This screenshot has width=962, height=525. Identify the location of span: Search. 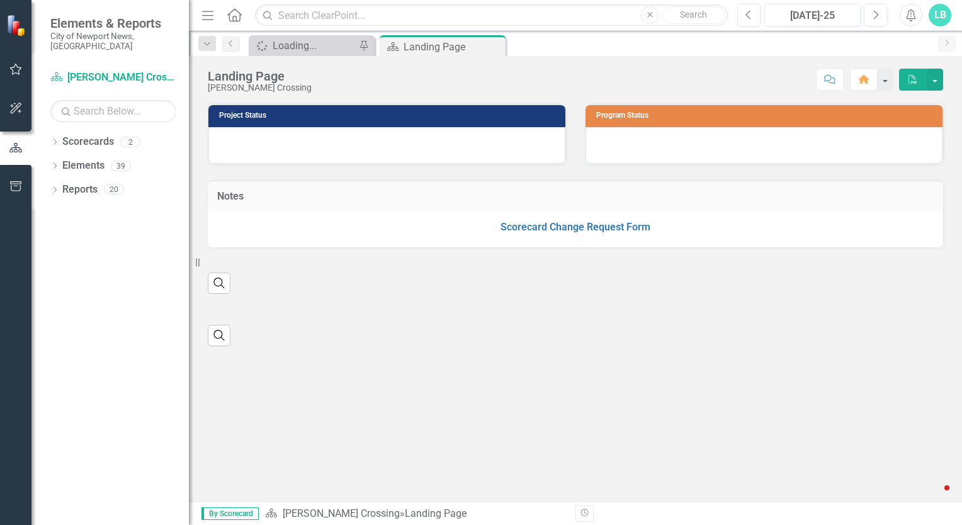
(693, 14).